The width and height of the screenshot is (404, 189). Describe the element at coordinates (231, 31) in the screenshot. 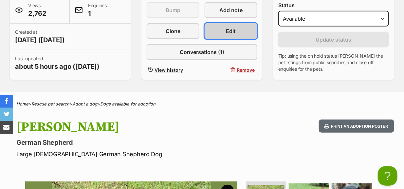

I see `span: Edit` at that location.